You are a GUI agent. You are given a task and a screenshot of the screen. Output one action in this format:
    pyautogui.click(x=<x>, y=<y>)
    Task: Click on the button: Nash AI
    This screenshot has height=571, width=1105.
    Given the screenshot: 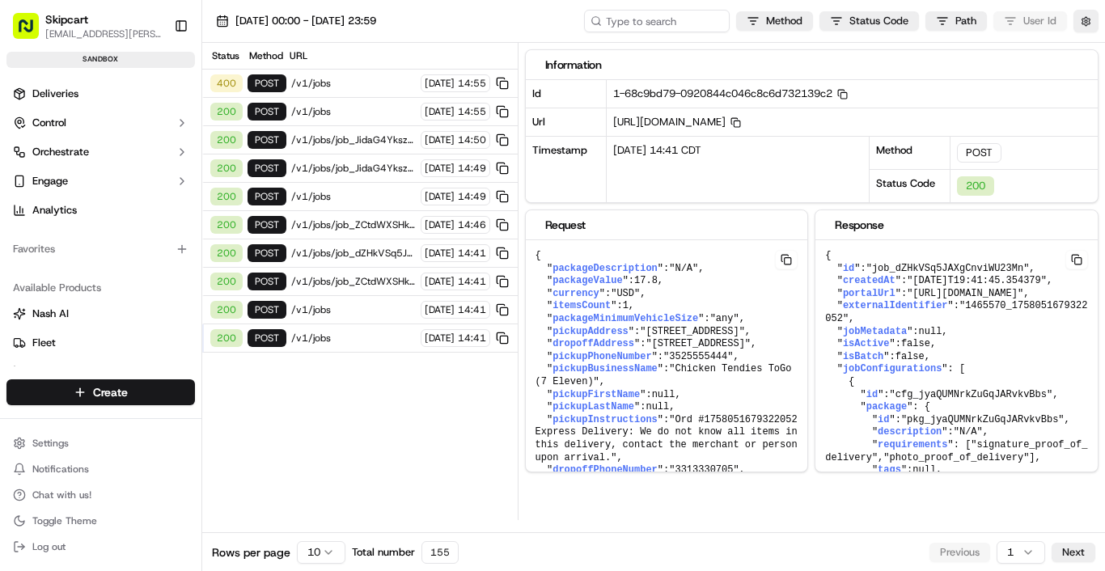 What is the action you would take?
    pyautogui.click(x=100, y=314)
    